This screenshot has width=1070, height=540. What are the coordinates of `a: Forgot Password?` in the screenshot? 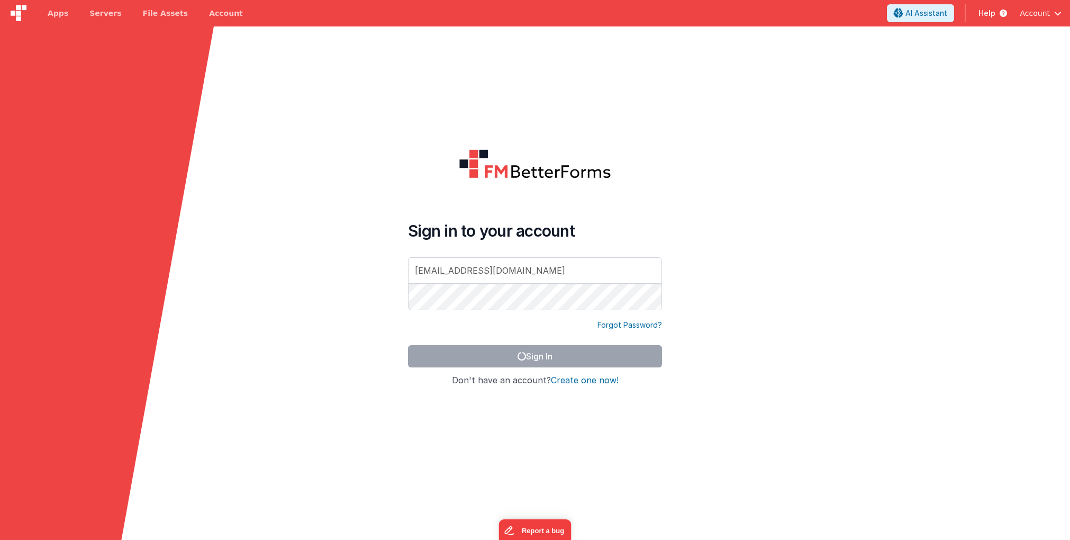 It's located at (630, 325).